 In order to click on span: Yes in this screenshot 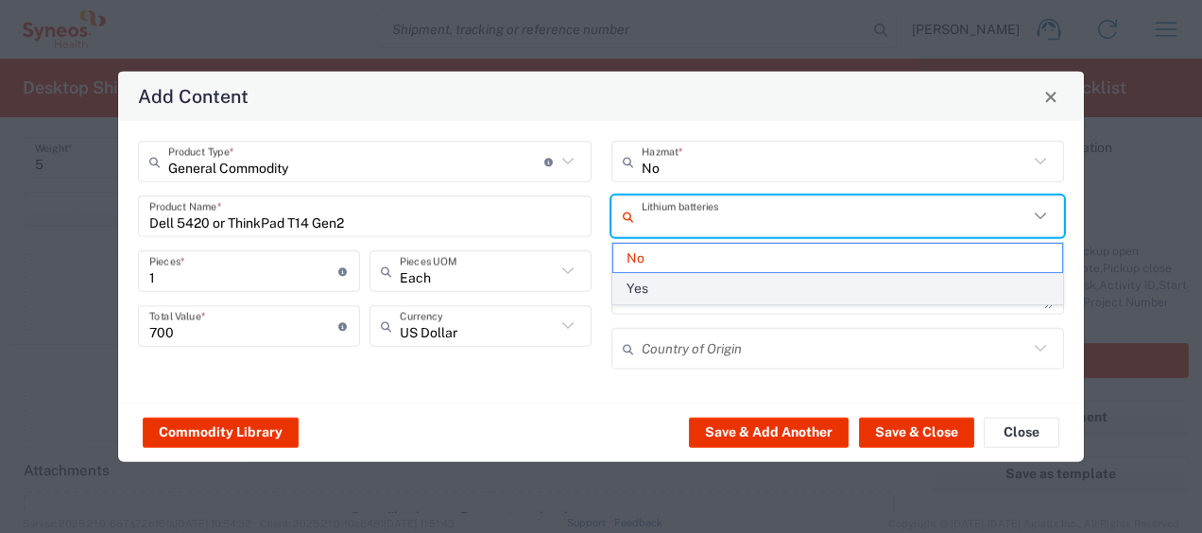, I will do `click(838, 288)`.